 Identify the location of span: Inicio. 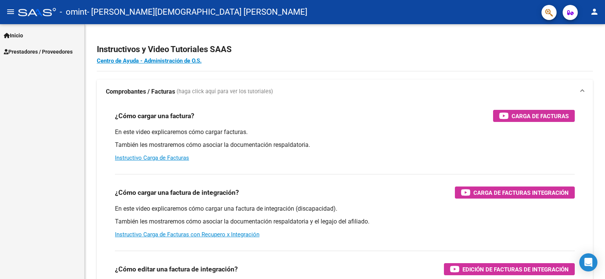
(13, 36).